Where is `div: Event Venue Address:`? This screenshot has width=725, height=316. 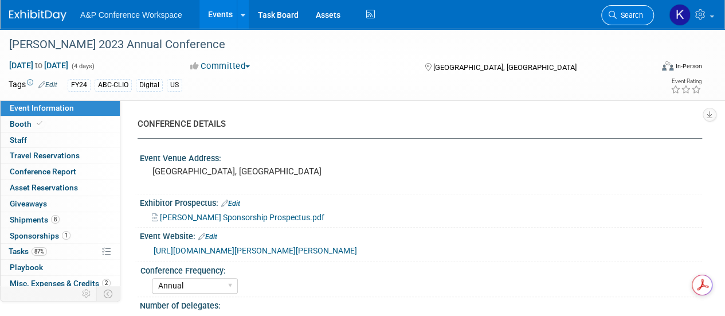
div: Event Venue Address: is located at coordinates (421, 156).